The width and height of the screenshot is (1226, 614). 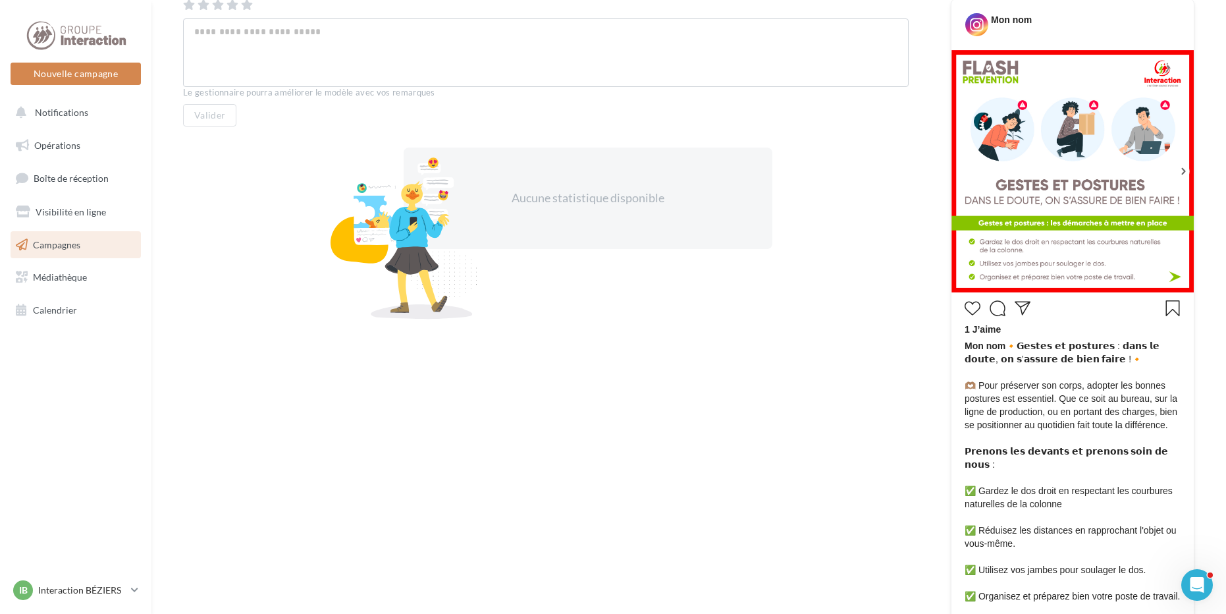 What do you see at coordinates (73, 113) in the screenshot?
I see `button: Notifications` at bounding box center [73, 113].